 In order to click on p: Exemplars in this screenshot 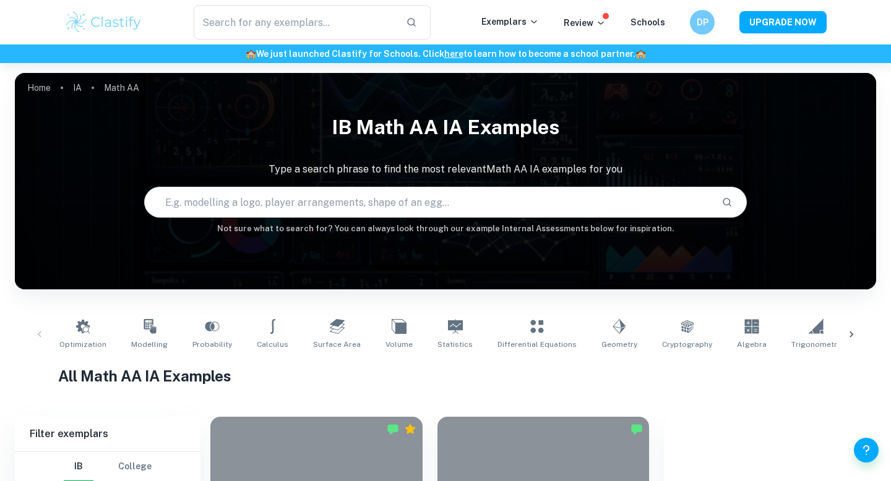, I will do `click(510, 22)`.